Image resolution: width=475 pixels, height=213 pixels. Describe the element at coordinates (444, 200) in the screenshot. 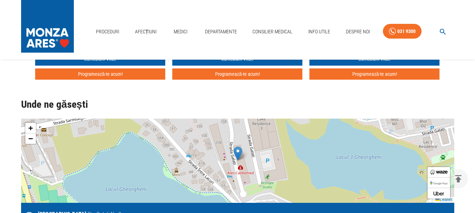

I see `a: Leaflet` at that location.